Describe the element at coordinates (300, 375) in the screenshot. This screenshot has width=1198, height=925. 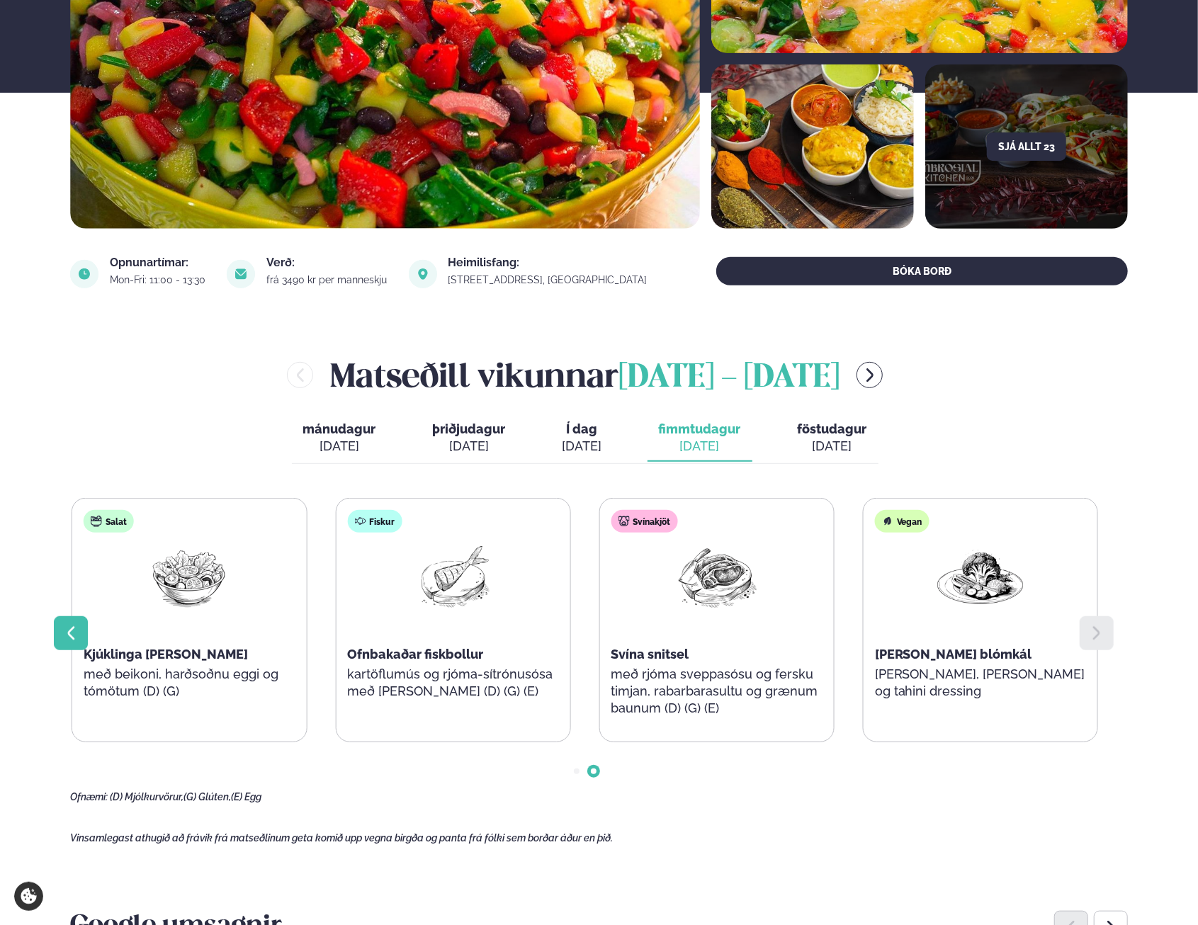
I see `button: menu-btn-left` at that location.